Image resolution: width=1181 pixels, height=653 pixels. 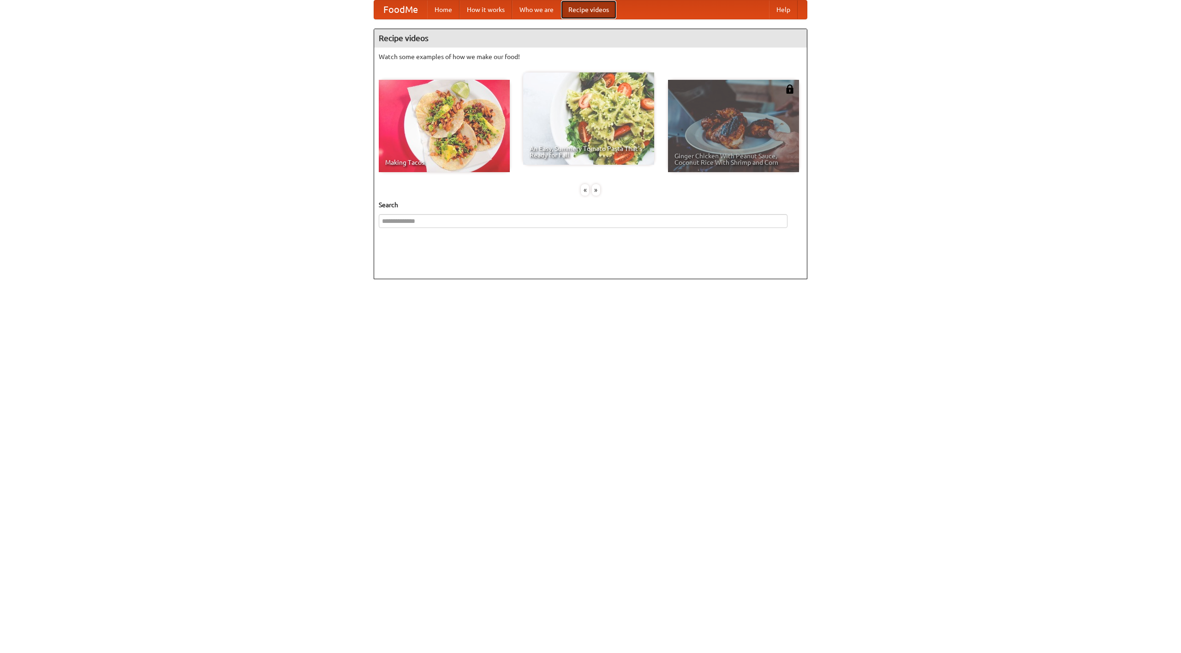 What do you see at coordinates (591, 57) in the screenshot?
I see `p: Watch some examples of how we make our food!` at bounding box center [591, 57].